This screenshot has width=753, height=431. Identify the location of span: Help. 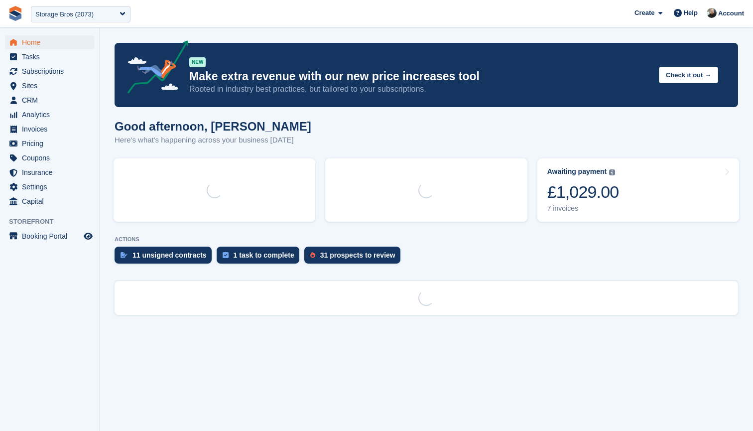
(691, 13).